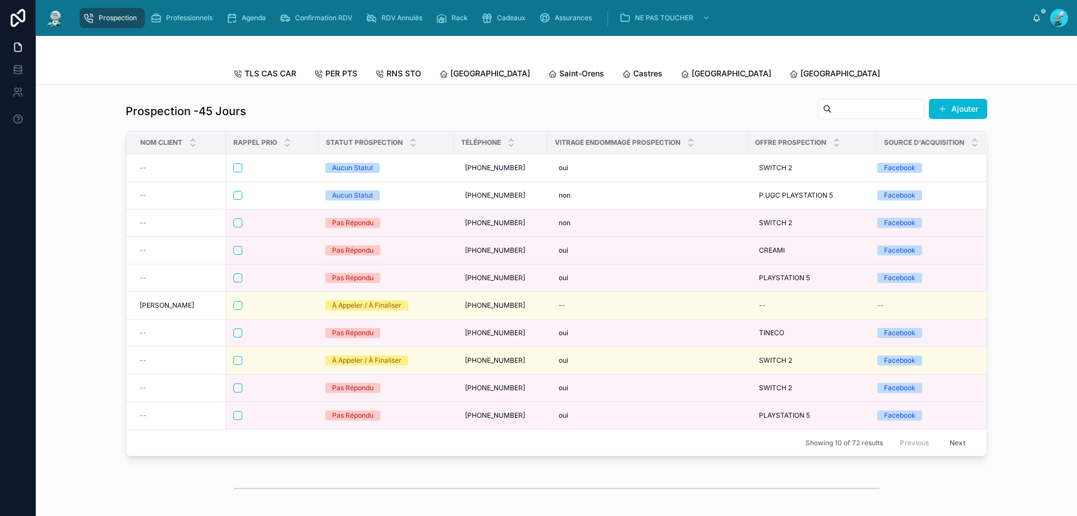 Image resolution: width=1077 pixels, height=516 pixels. What do you see at coordinates (643, 75) in the screenshot?
I see `a: Castres` at bounding box center [643, 75].